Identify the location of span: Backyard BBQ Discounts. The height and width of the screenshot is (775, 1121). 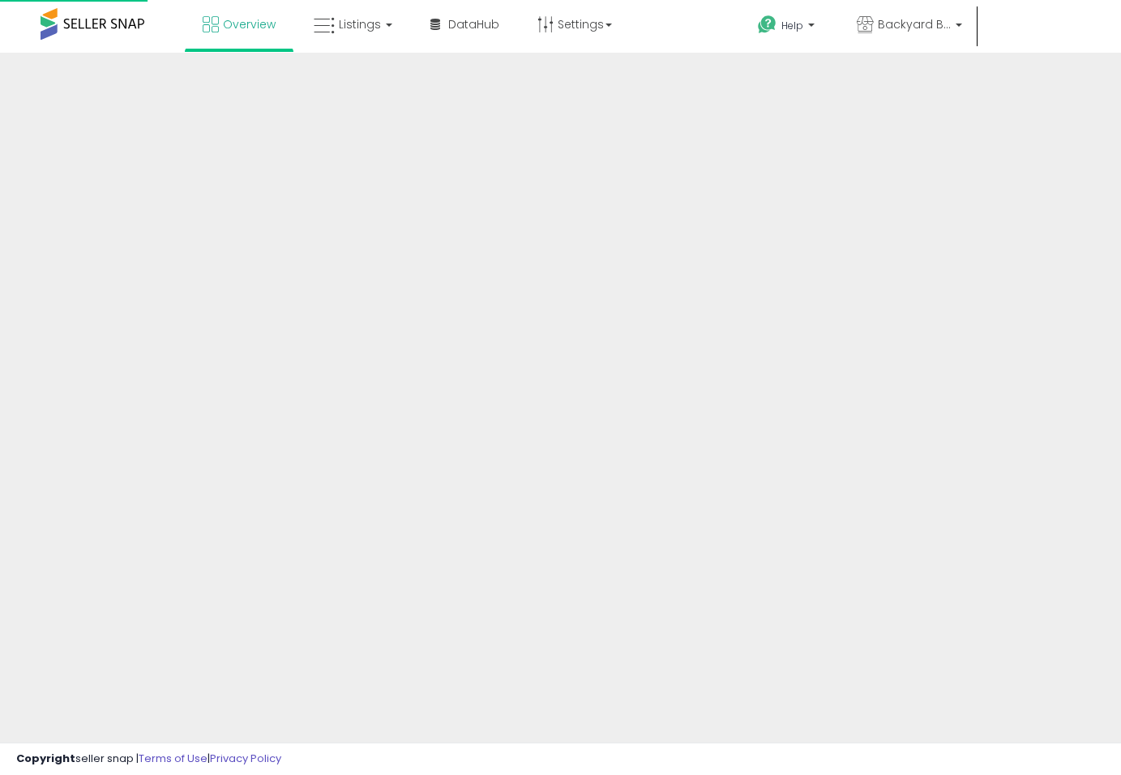
(914, 24).